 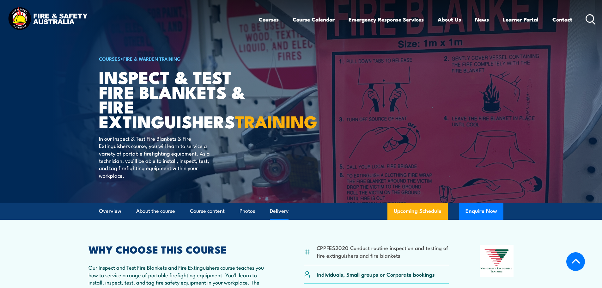 What do you see at coordinates (156, 157) in the screenshot?
I see `p: In our Inspect & Test Fire Blankets & Fire Extinguishers course, you will learn to service a vari...` at bounding box center [156, 157].